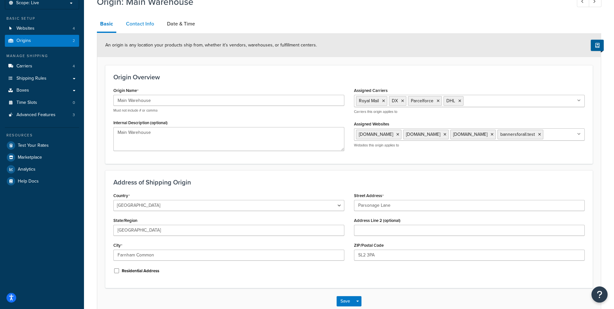 The width and height of the screenshot is (614, 309). Describe the element at coordinates (42, 115) in the screenshot. I see `li: Advanced Features` at that location.